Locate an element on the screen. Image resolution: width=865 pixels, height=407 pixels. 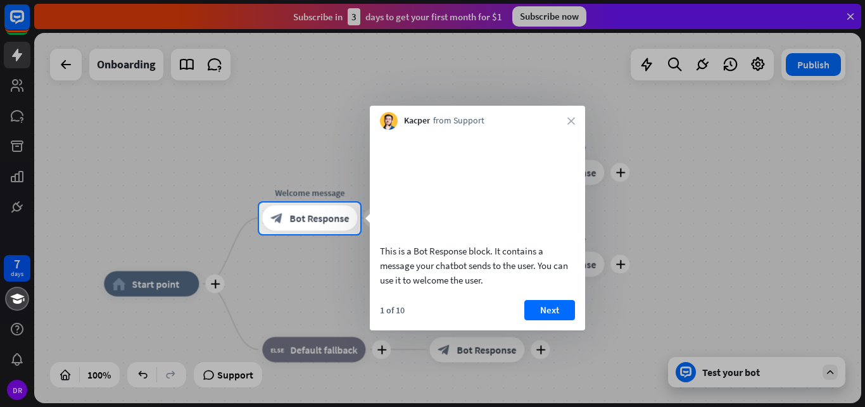
div: 1 of 10 is located at coordinates (392, 310).